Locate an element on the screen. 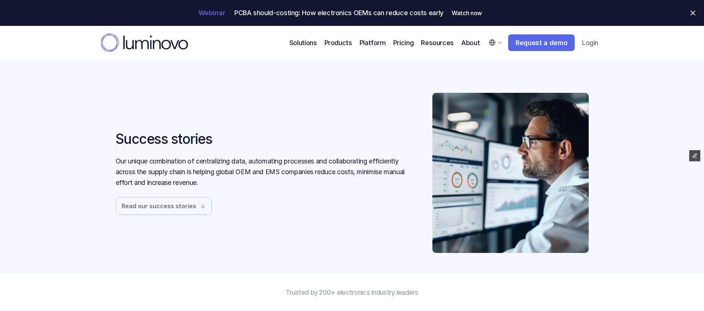 Image resolution: width=704 pixels, height=311 pixels. p: Trusted by 200+ electronics industry leaders is located at coordinates (352, 293).